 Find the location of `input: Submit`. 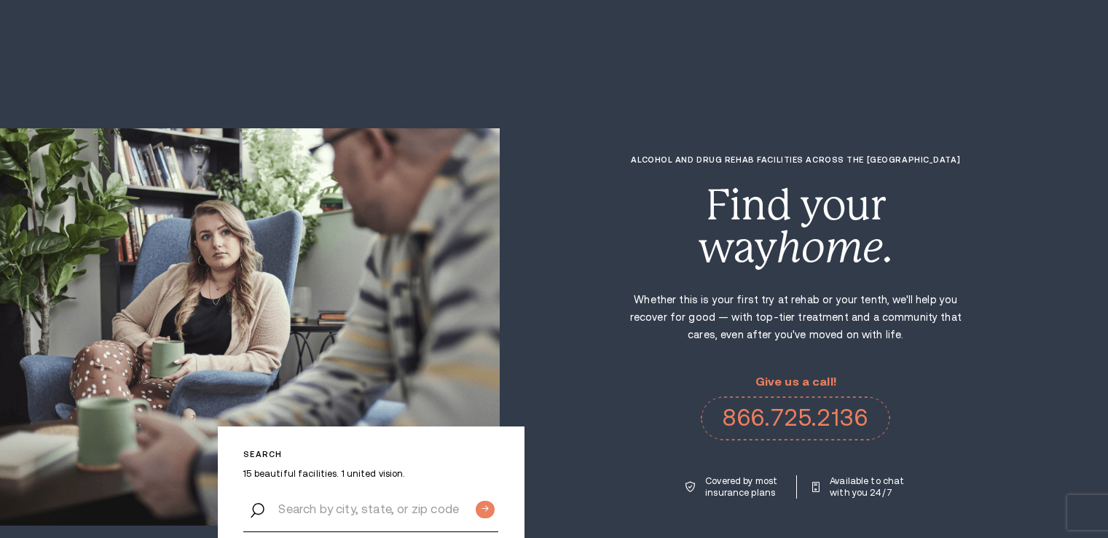

input: Submit is located at coordinates (485, 509).